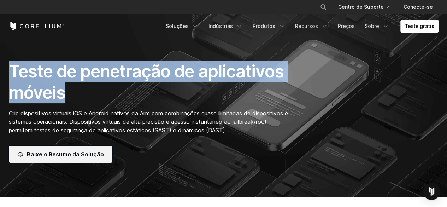  I want to click on font: Soluções, so click(177, 26).